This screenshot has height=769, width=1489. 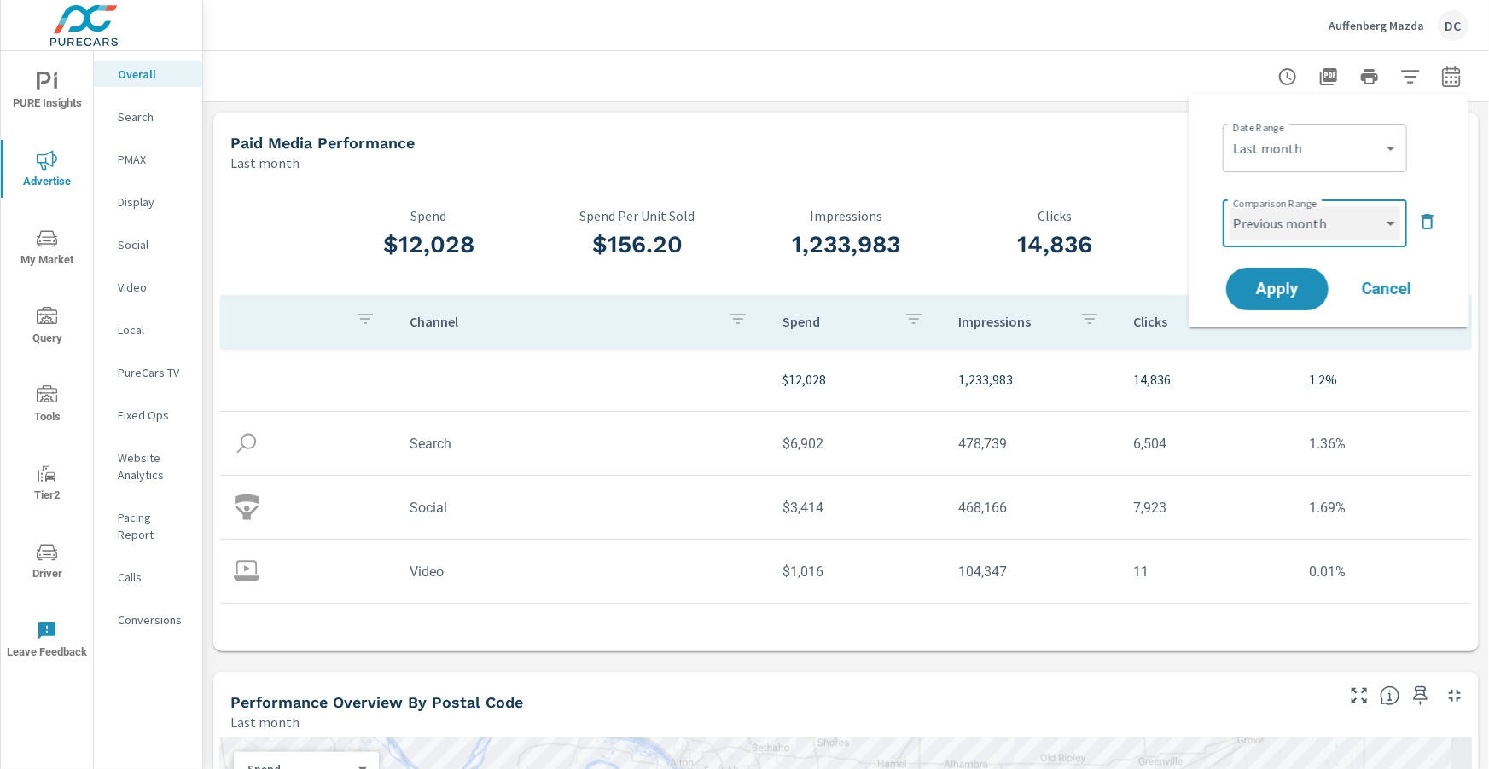 What do you see at coordinates (1383, 636) in the screenshot?
I see `td: 0.22%` at bounding box center [1383, 636].